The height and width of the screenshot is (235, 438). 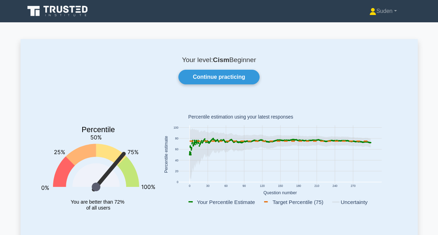 I want to click on text: Question number, so click(x=280, y=193).